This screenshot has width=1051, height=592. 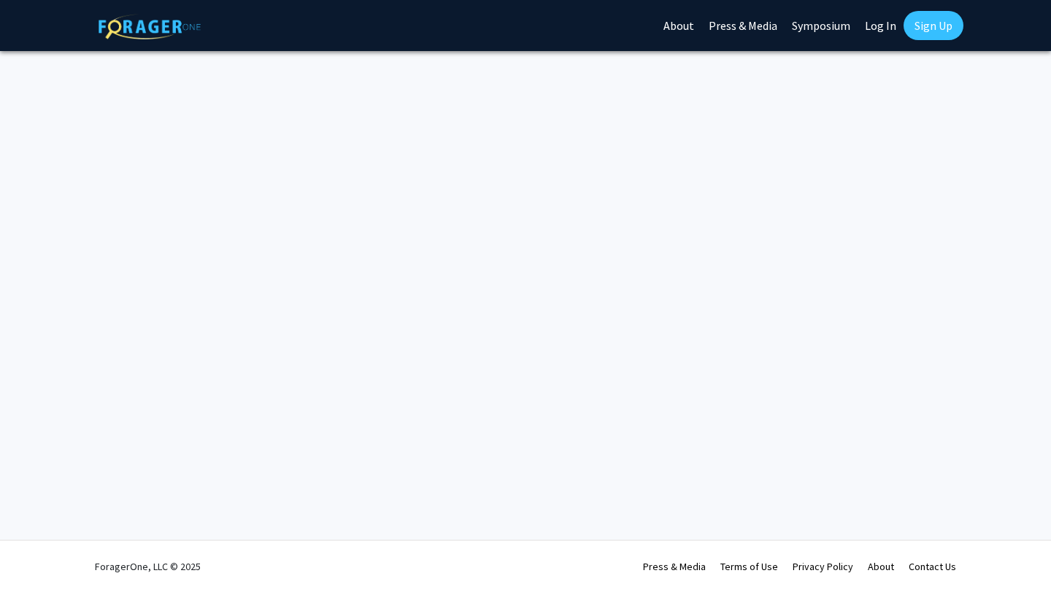 What do you see at coordinates (674, 567) in the screenshot?
I see `a: Press & Media` at bounding box center [674, 567].